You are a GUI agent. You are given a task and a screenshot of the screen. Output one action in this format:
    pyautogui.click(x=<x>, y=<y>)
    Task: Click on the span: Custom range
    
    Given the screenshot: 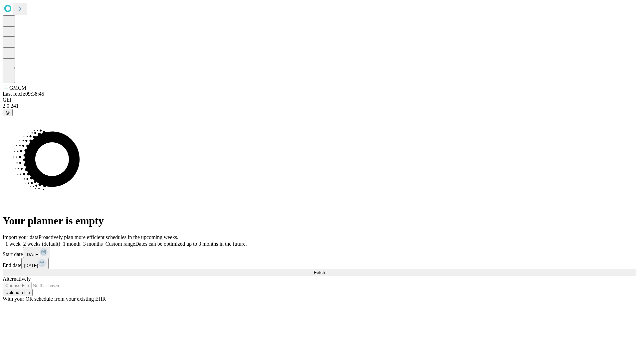 What is the action you would take?
    pyautogui.click(x=120, y=243)
    